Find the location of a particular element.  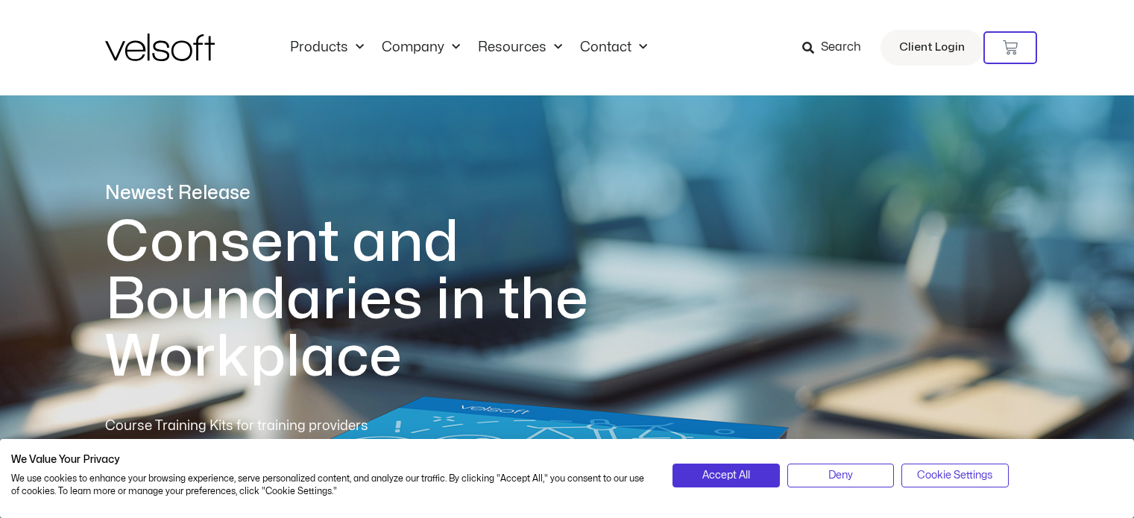

h2: We Value Your Privacy is located at coordinates (330, 460).